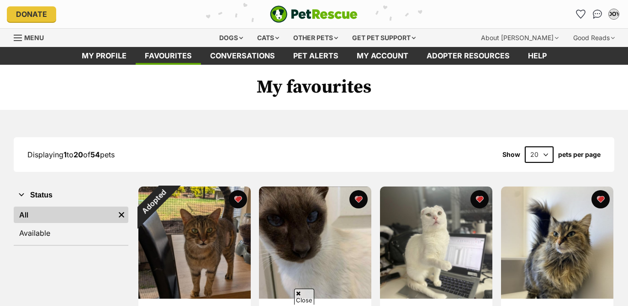  Describe the element at coordinates (314, 14) in the screenshot. I see `img: logo-e224e6f780fb5917bec1dbf3a21bbac754714ae5b6737aabdf751b685950b380.svg` at that location.